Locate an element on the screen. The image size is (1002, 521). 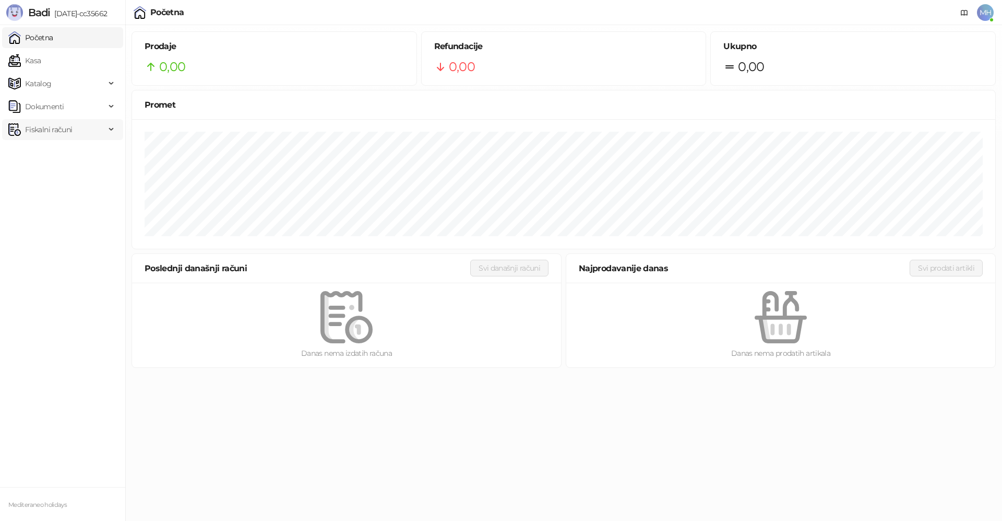
a: Početna is located at coordinates (31, 38).